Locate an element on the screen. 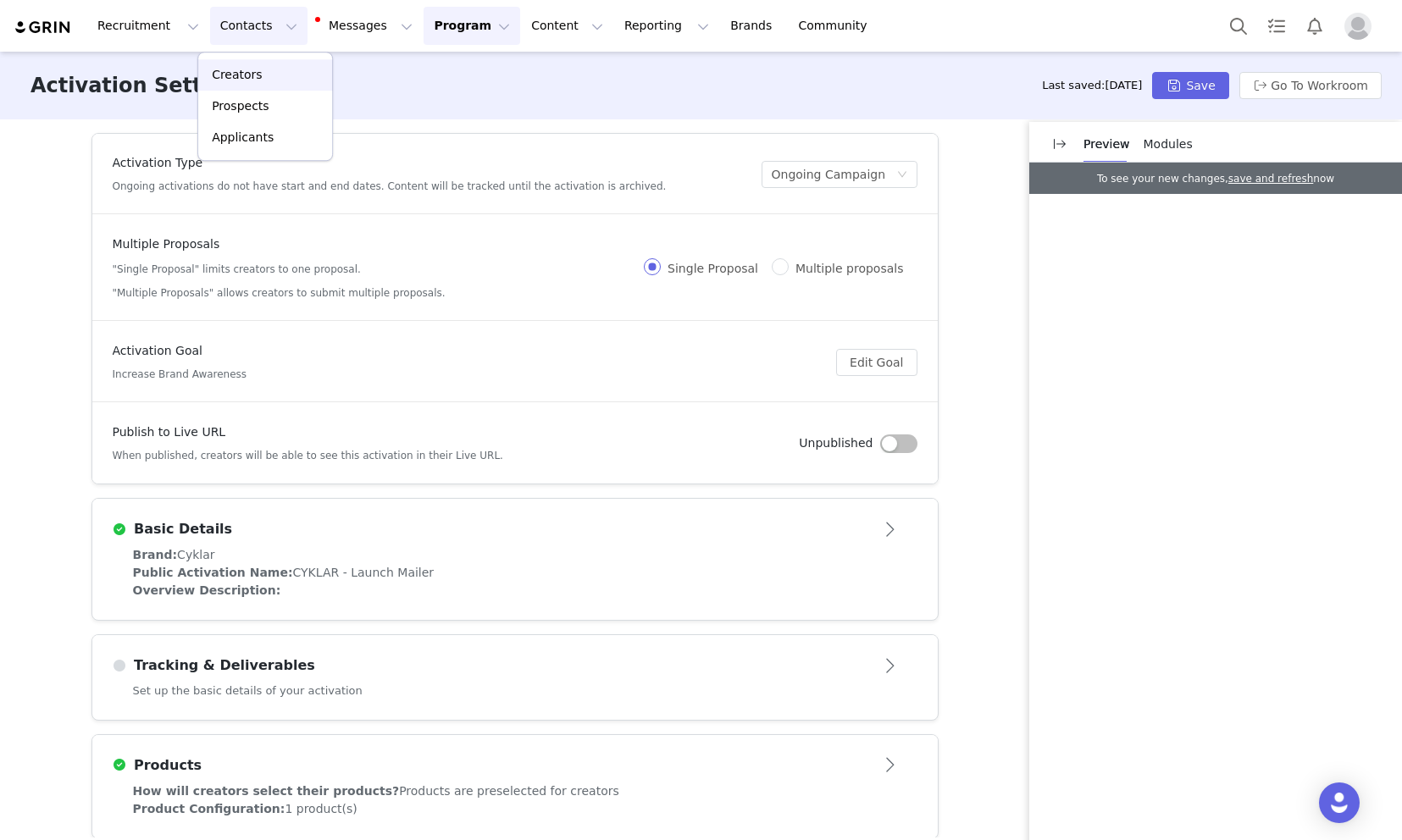  button: Search is located at coordinates (1238, 25).